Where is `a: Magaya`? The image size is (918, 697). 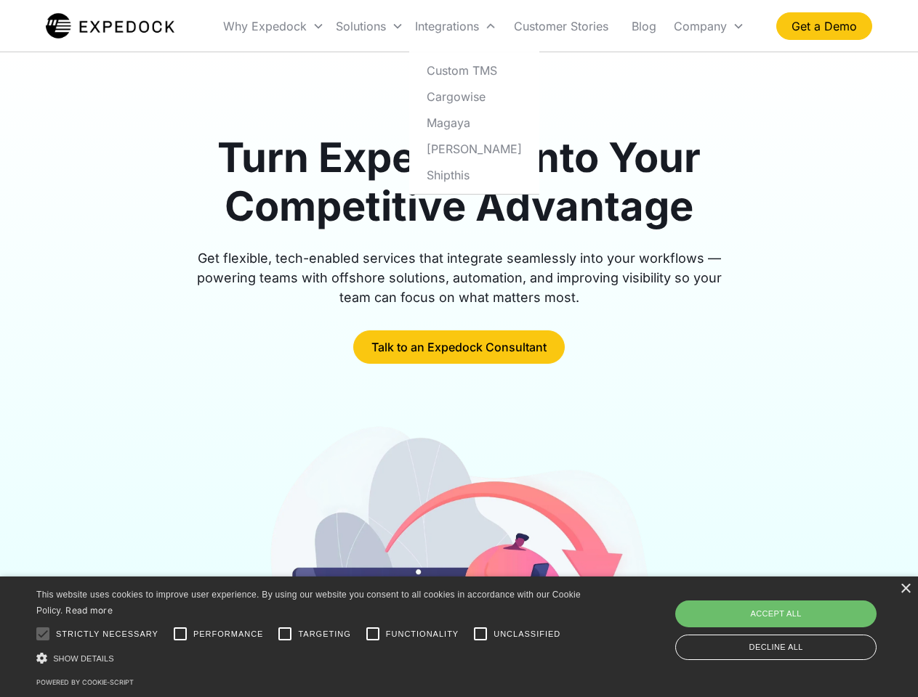 a: Magaya is located at coordinates (474, 123).